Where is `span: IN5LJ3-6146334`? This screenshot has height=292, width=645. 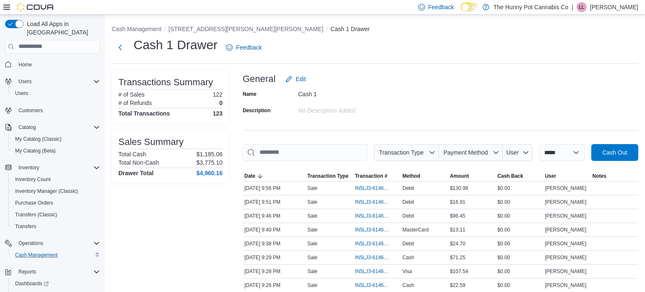
span: IN5LJ3-6146334 is located at coordinates (372, 188).